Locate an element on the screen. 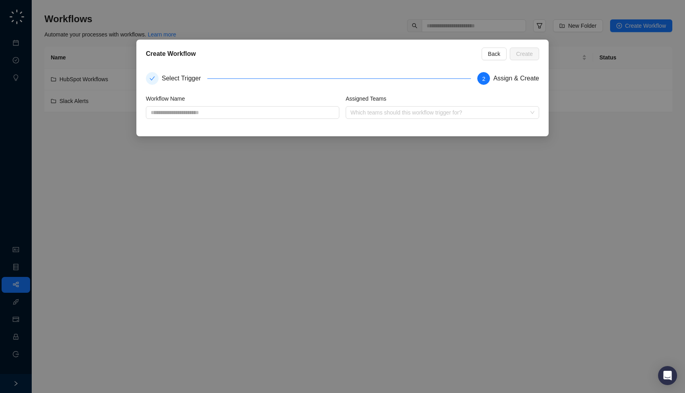  button: Back is located at coordinates (494, 54).